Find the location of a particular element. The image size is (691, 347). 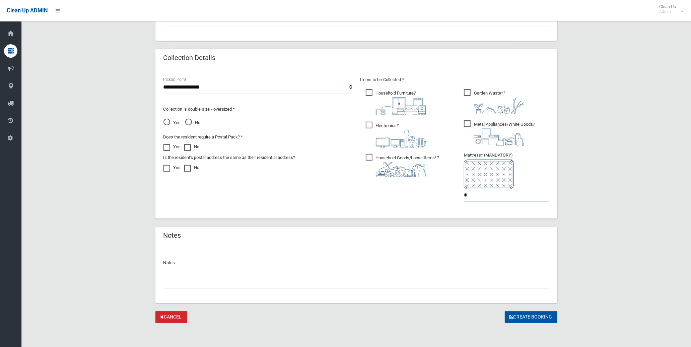

img: 394712a680b73dbc3d2a6a3a7ffe5a07.png is located at coordinates (401, 138).